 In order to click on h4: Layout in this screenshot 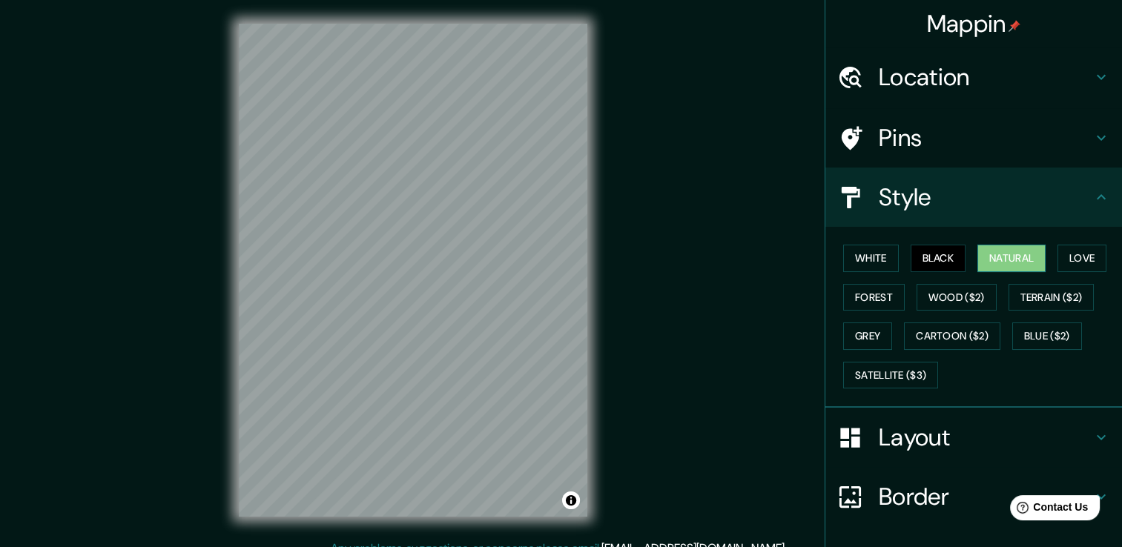, I will do `click(986, 438)`.